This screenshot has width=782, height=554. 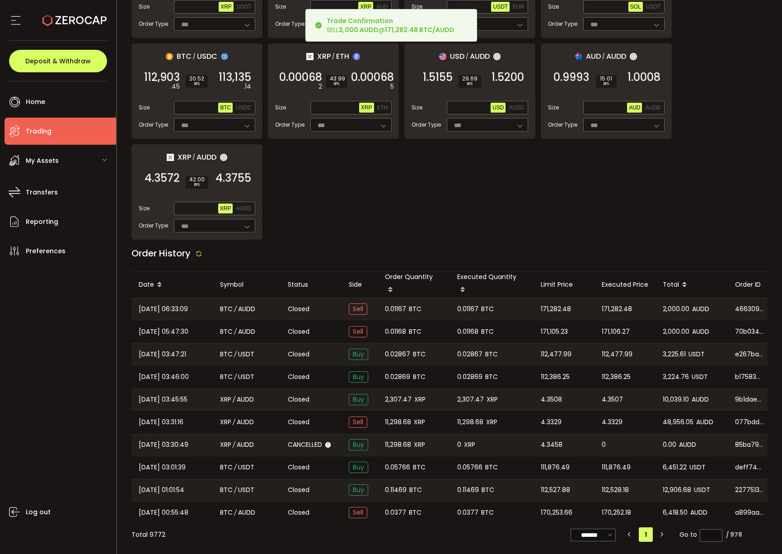 I want to click on span: 111,876.49, so click(x=617, y=467).